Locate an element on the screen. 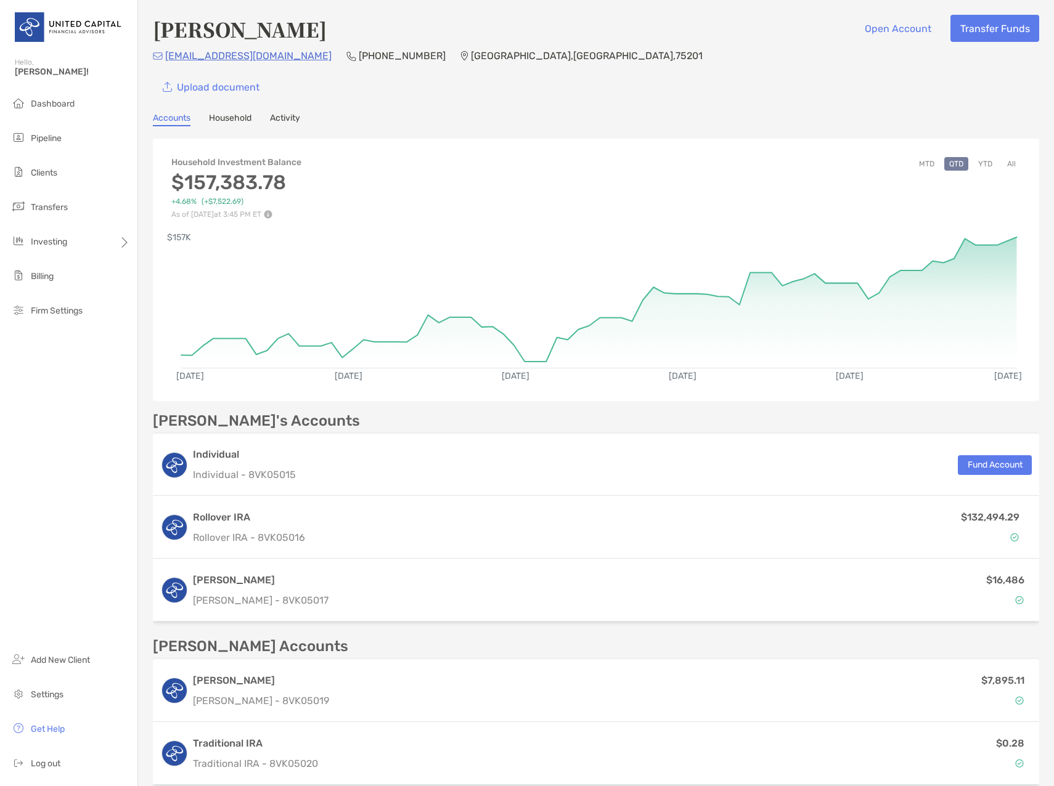 This screenshot has width=1054, height=786. img: billing icon is located at coordinates (18, 275).